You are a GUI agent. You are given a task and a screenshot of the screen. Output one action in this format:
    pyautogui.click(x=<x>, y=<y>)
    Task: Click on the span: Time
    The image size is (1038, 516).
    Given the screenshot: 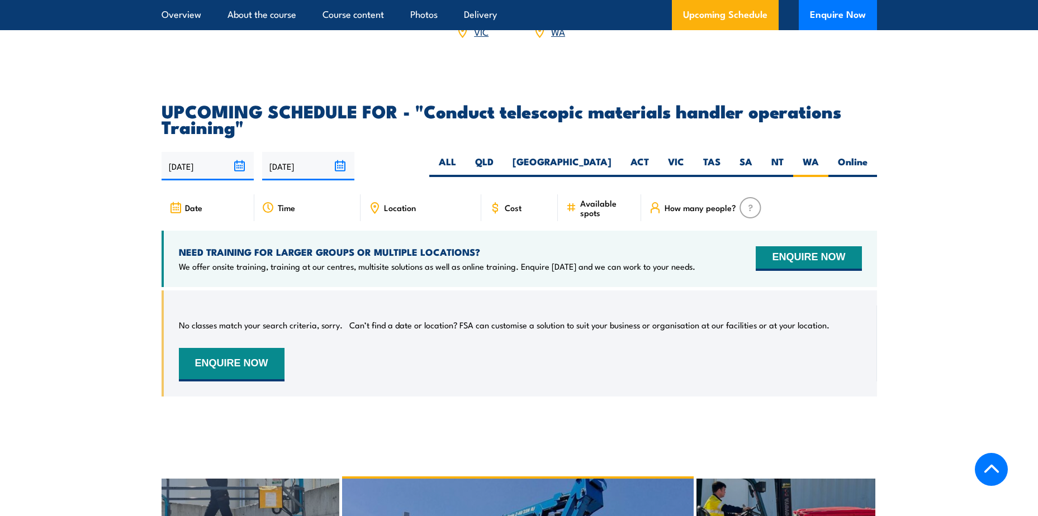 What is the action you would take?
    pyautogui.click(x=286, y=207)
    